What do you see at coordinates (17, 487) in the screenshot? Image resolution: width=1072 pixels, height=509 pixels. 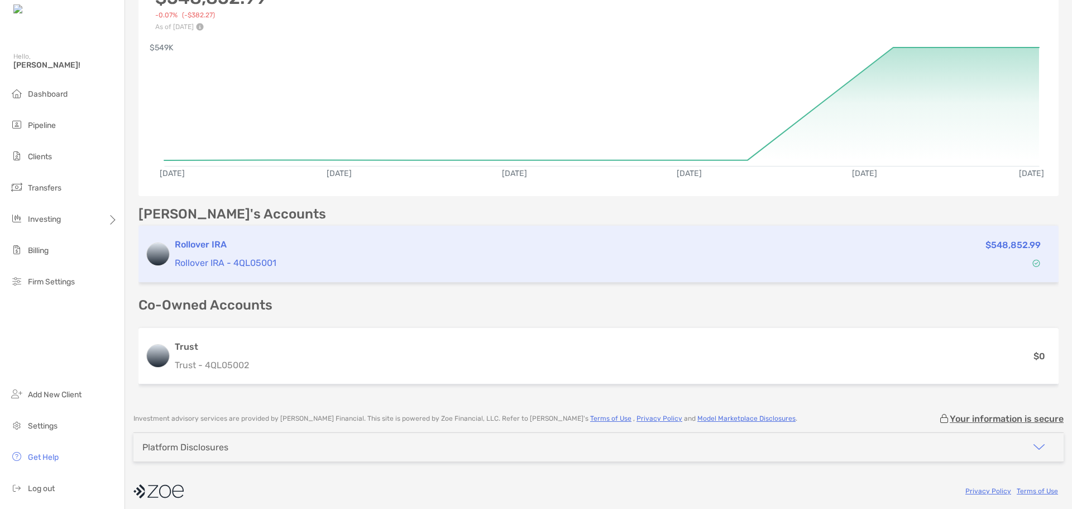 I see `img: logout icon` at bounding box center [17, 487].